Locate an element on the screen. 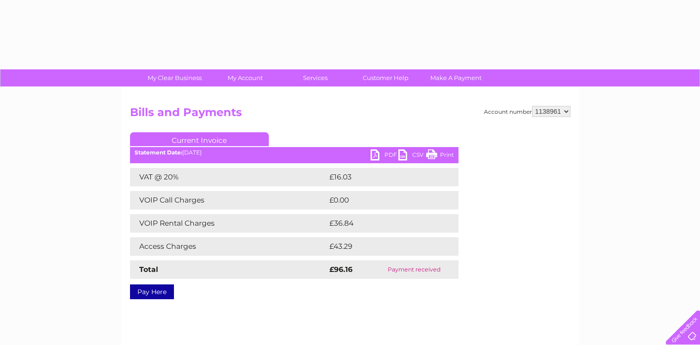  td: VAT @ 20% is located at coordinates (229, 177).